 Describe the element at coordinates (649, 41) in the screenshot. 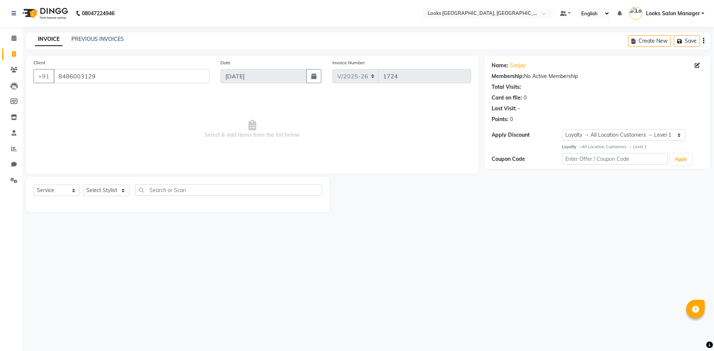

I see `button: Create New` at that location.